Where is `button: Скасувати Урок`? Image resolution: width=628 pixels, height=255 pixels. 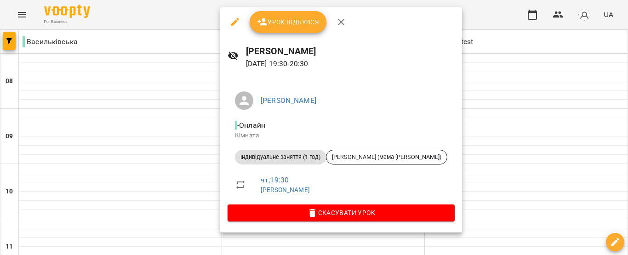 button: Скасувати Урок is located at coordinates (341, 213).